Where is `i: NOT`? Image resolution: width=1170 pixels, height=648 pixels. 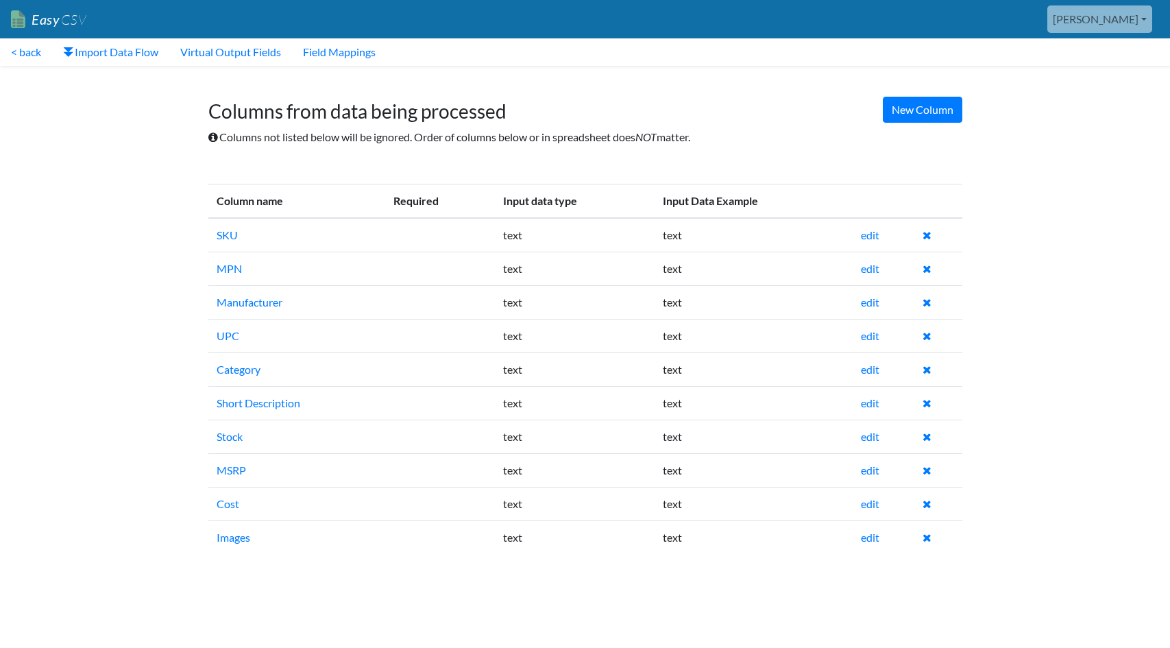 i: NOT is located at coordinates (645, 136).